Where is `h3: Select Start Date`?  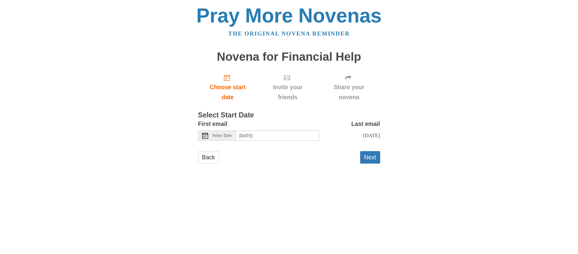
h3: Select Start Date is located at coordinates (289, 115).